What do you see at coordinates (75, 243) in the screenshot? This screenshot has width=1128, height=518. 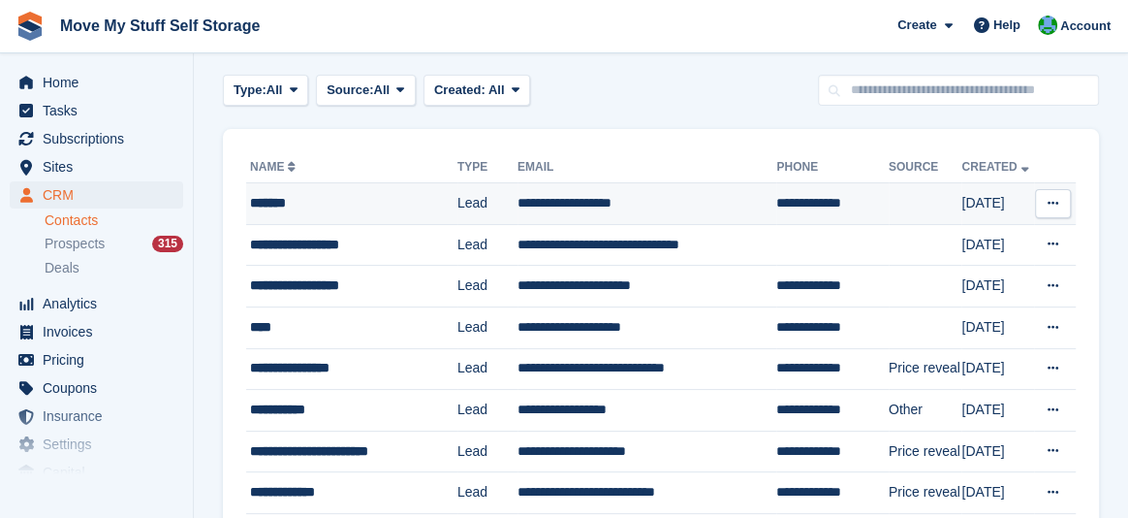 I see `span: Prospects` at bounding box center [75, 243].